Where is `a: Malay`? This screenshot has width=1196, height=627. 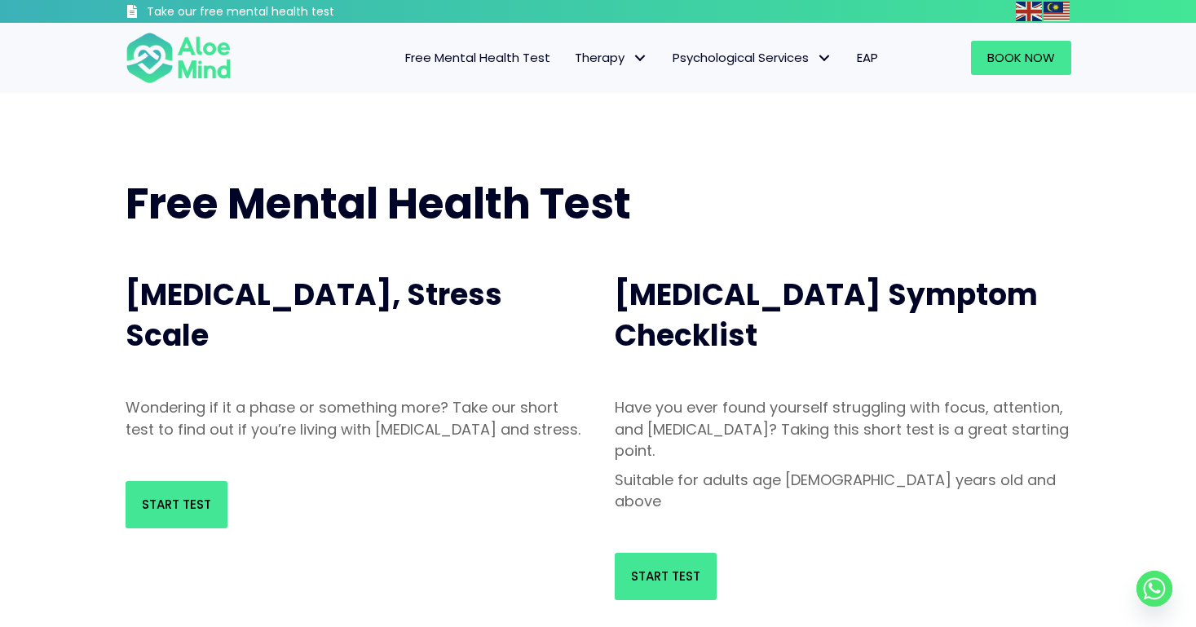 a: Malay is located at coordinates (1058, 11).